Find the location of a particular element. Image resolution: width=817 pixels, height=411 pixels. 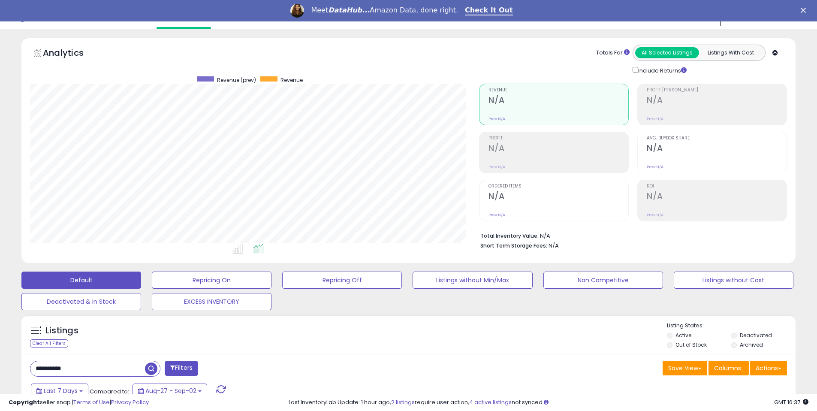

label: Active is located at coordinates (683, 335).